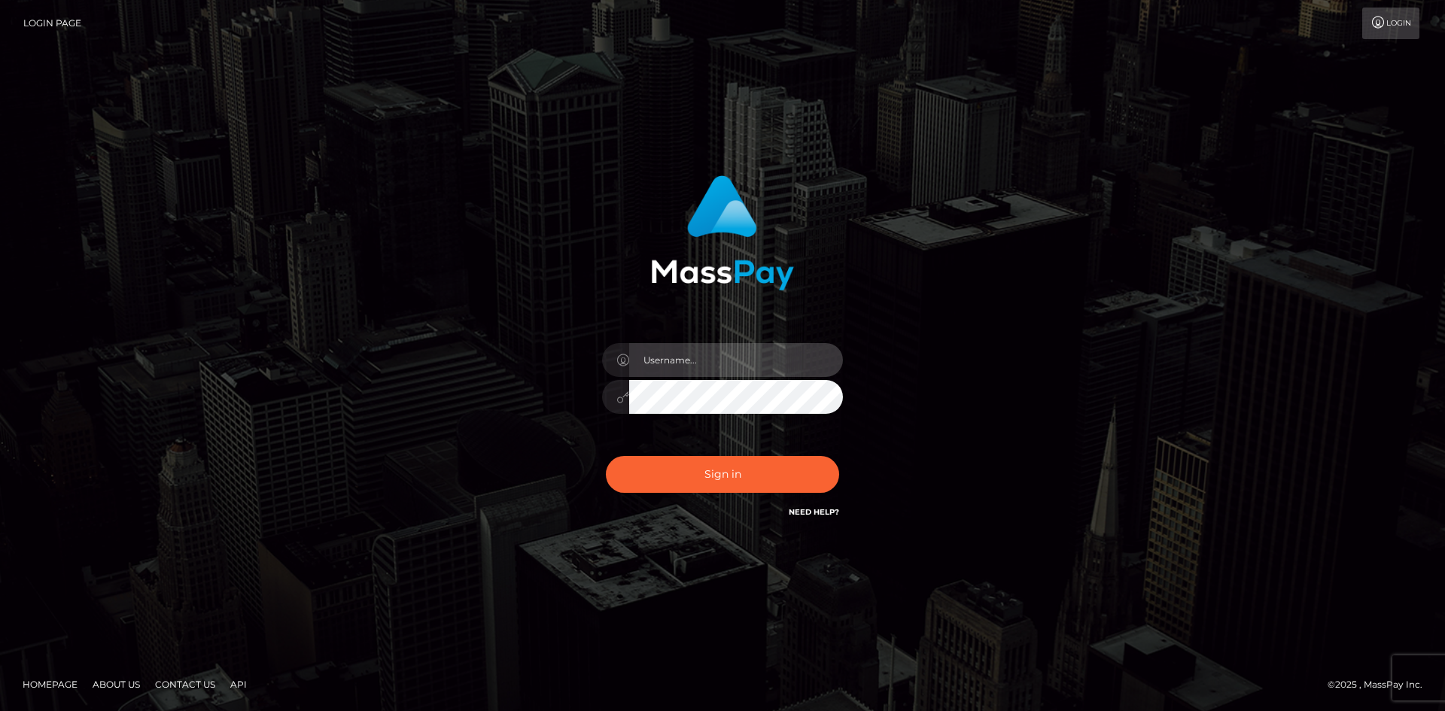 The image size is (1445, 711). I want to click on a: Homepage, so click(50, 684).